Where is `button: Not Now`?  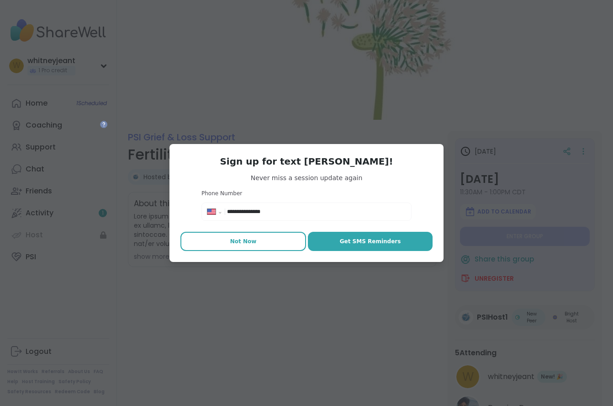
button: Not Now is located at coordinates (243, 241).